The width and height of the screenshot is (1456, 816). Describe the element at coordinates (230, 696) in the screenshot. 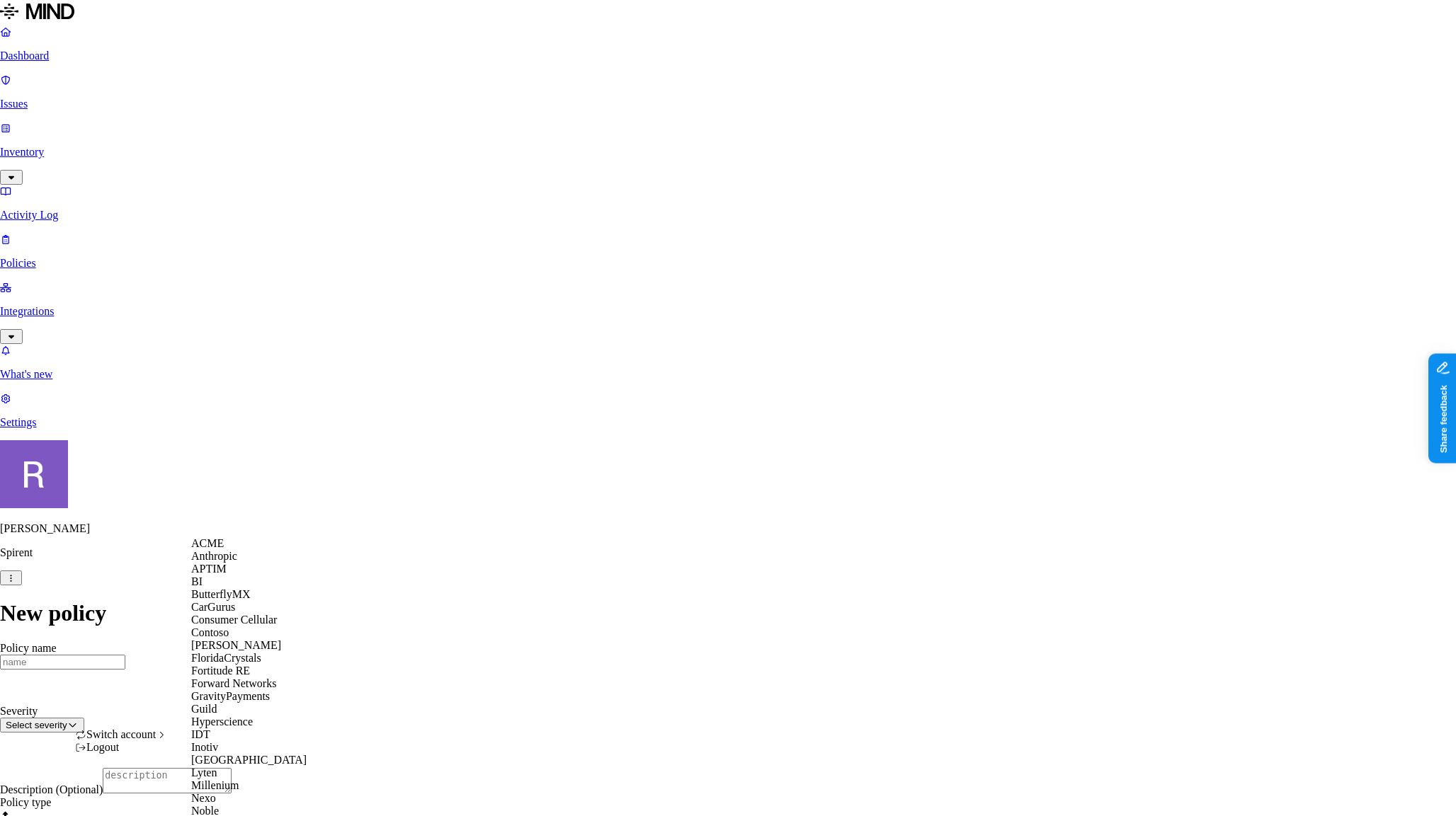

I see `span: GravityPayments` at that location.